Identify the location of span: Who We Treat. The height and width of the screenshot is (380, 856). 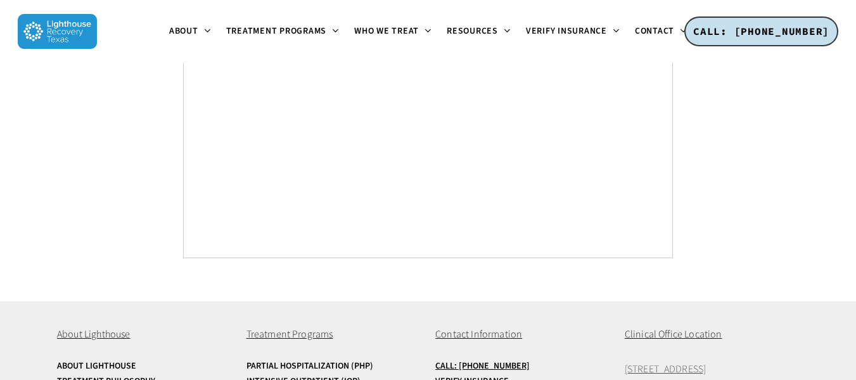
(387, 31).